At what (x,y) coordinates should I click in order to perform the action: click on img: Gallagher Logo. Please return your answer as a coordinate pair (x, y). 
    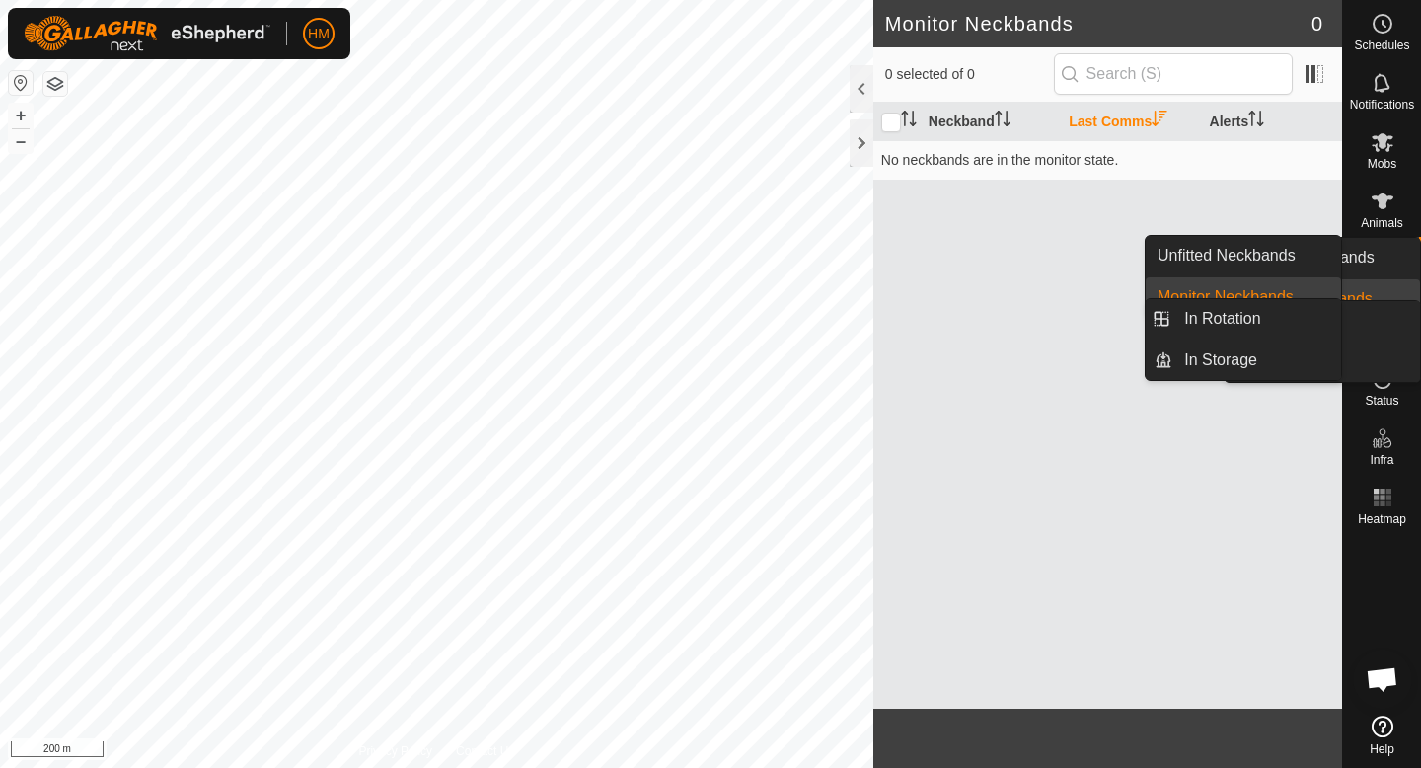
    Looking at the image, I should click on (147, 34).